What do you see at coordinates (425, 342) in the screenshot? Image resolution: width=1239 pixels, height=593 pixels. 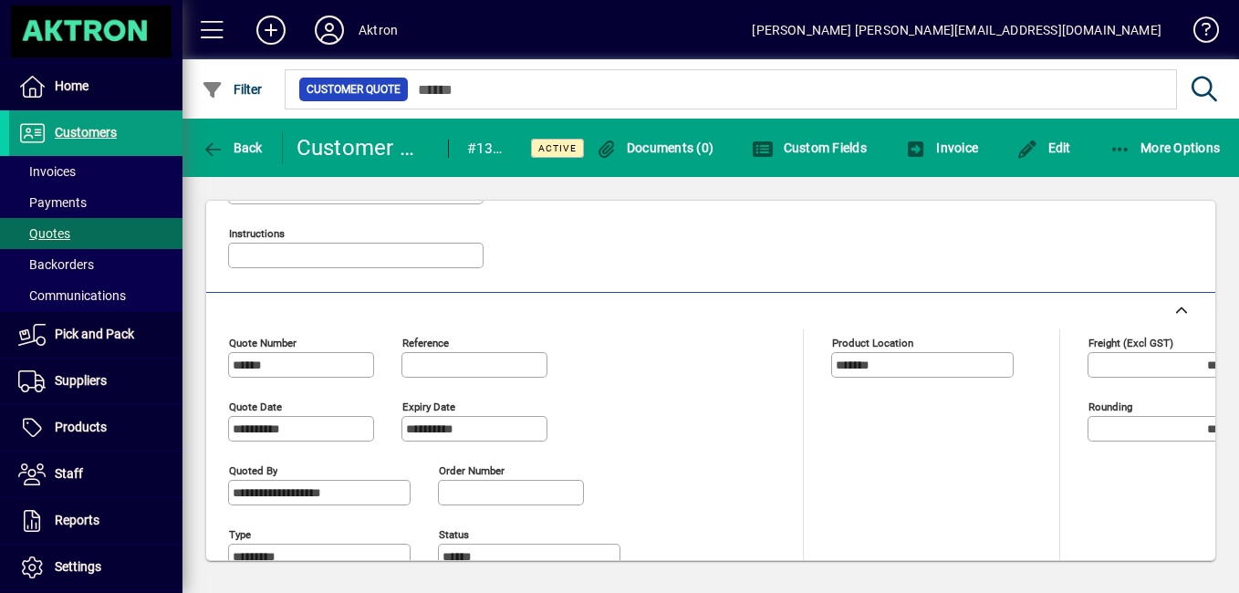 I see `mat-label: Reference` at bounding box center [425, 342].